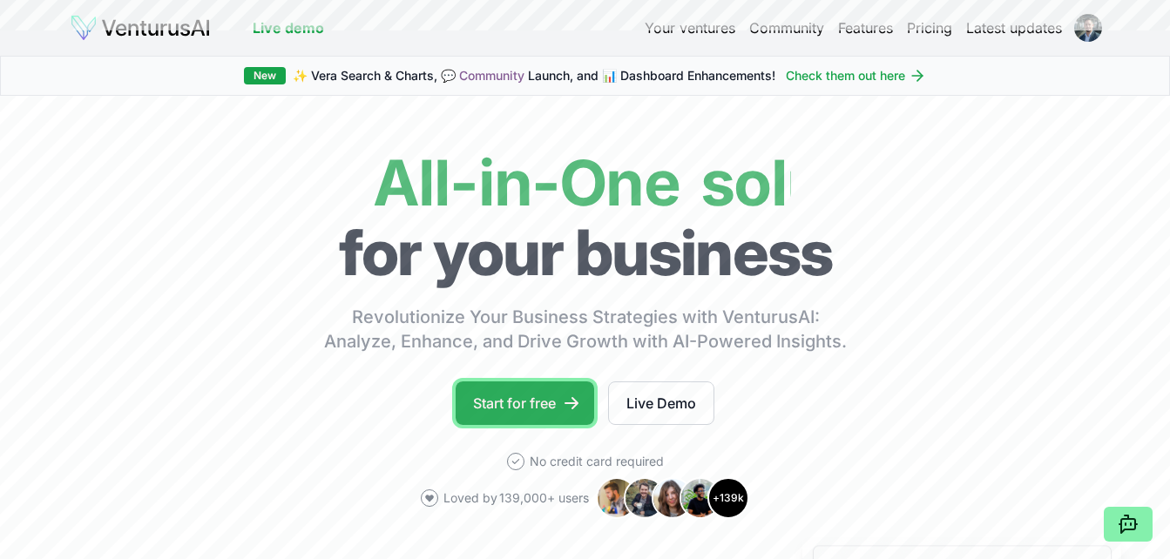 The image size is (1170, 559). Describe the element at coordinates (661, 403) in the screenshot. I see `a: Live Demo` at that location.